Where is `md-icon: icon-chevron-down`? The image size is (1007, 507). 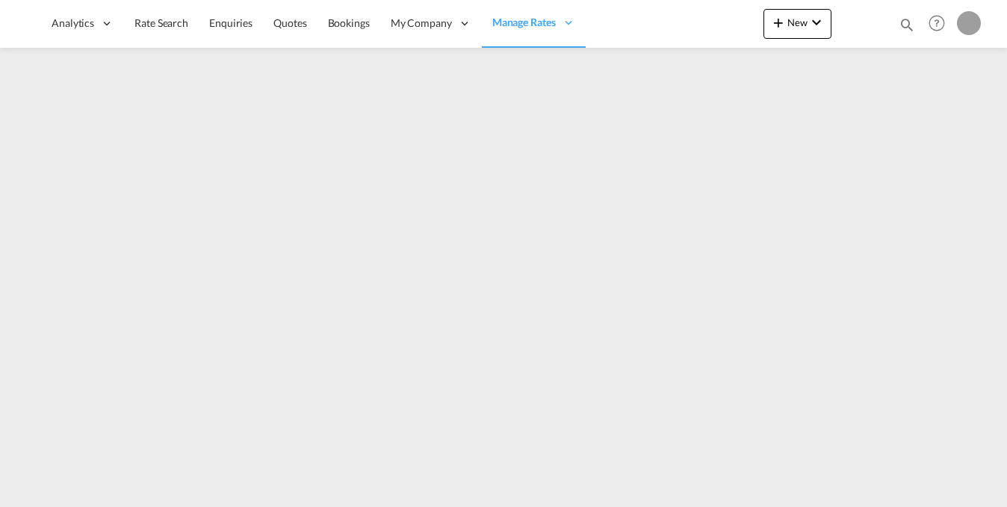
md-icon: icon-chevron-down is located at coordinates (817, 22).